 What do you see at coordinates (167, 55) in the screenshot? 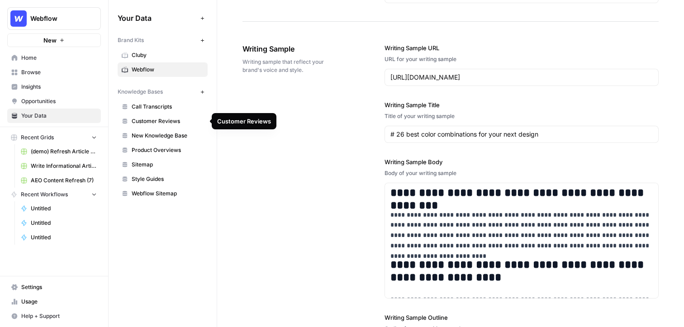
I see `span: Cluby` at bounding box center [167, 55].